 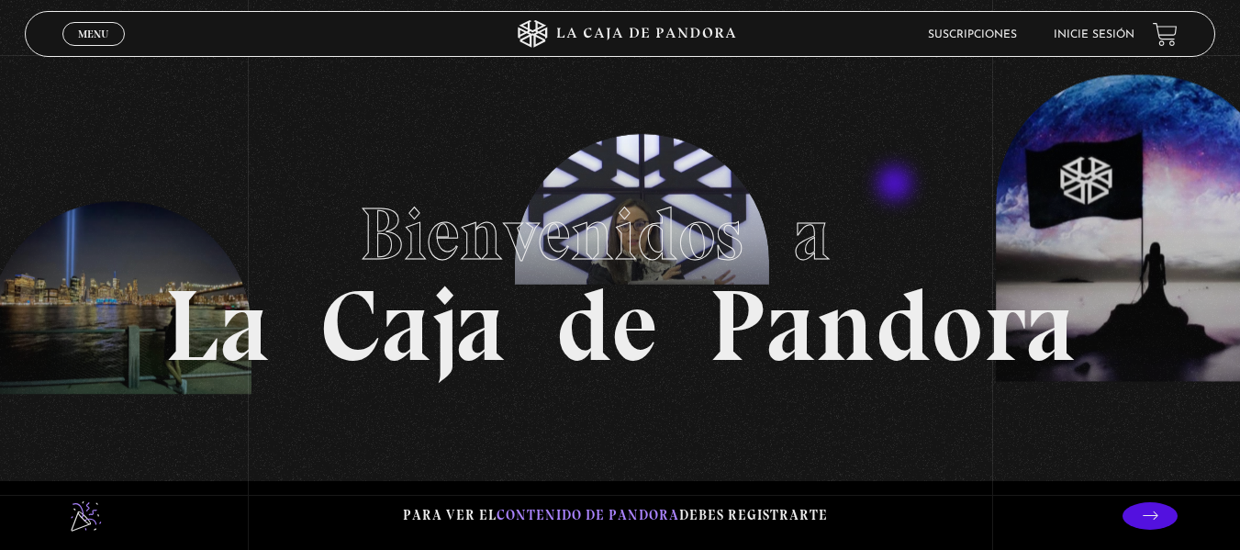 I want to click on span: Cerrar, so click(x=93, y=50).